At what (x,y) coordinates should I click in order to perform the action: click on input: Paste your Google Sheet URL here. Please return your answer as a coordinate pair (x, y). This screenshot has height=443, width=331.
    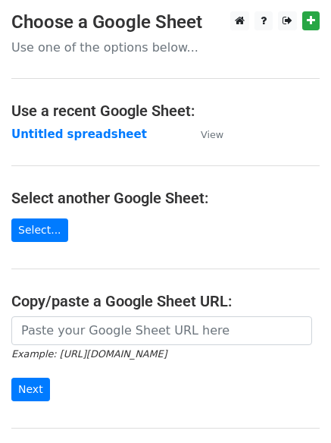
    Looking at the image, I should click on (161, 330).